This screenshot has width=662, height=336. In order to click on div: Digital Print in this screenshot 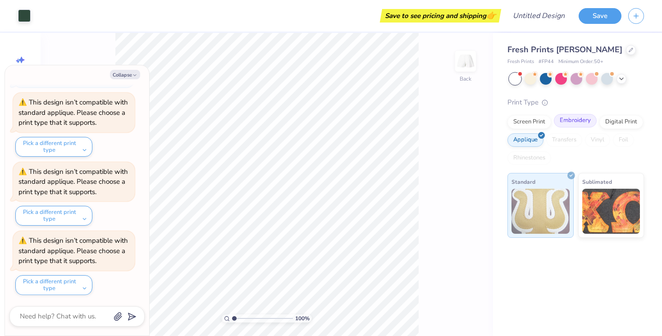, I will do `click(621, 122)`.